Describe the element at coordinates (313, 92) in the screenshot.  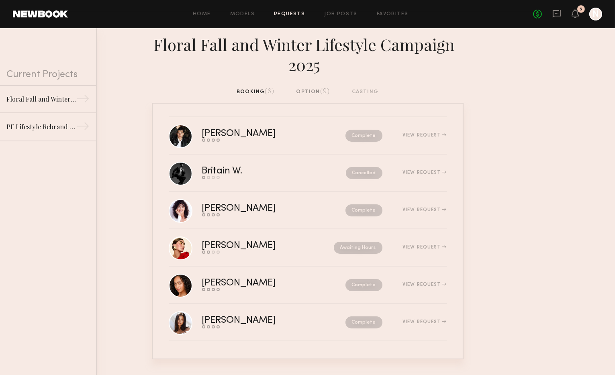
I see `div: option` at that location.